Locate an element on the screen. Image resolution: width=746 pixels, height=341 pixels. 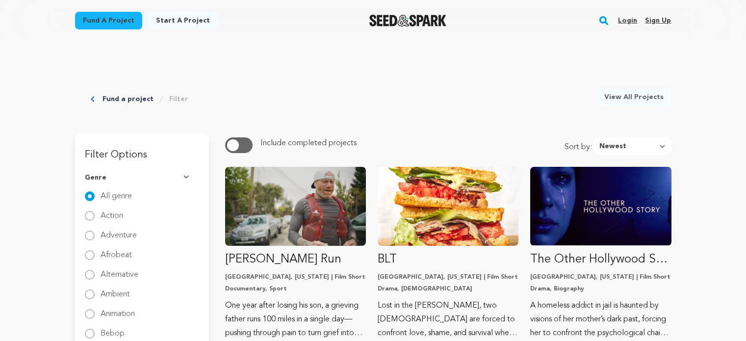
button: Genre is located at coordinates (142, 178).